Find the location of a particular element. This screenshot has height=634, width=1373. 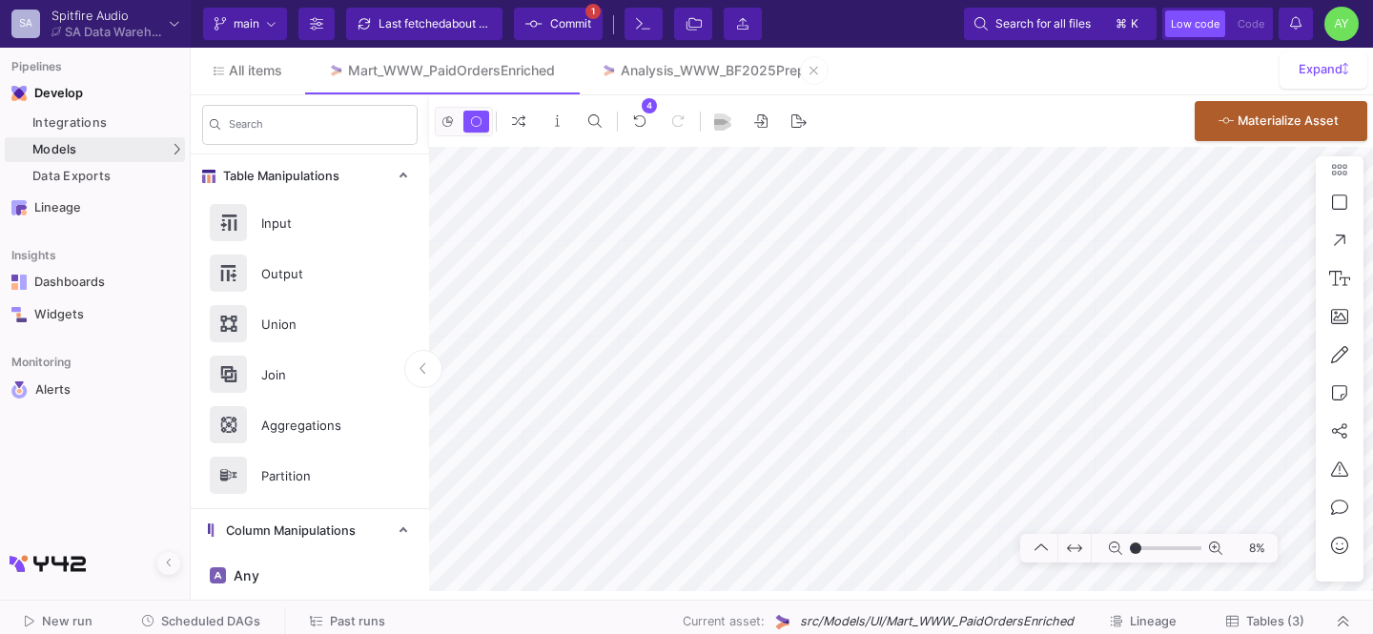

div: Input is located at coordinates (316, 223).